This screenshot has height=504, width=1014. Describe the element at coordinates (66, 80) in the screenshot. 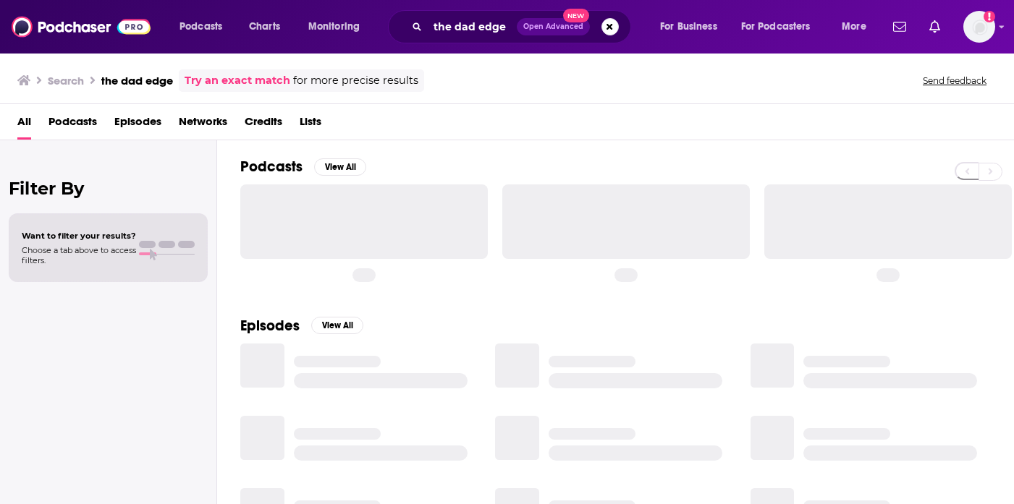

I see `h3: Search` at that location.